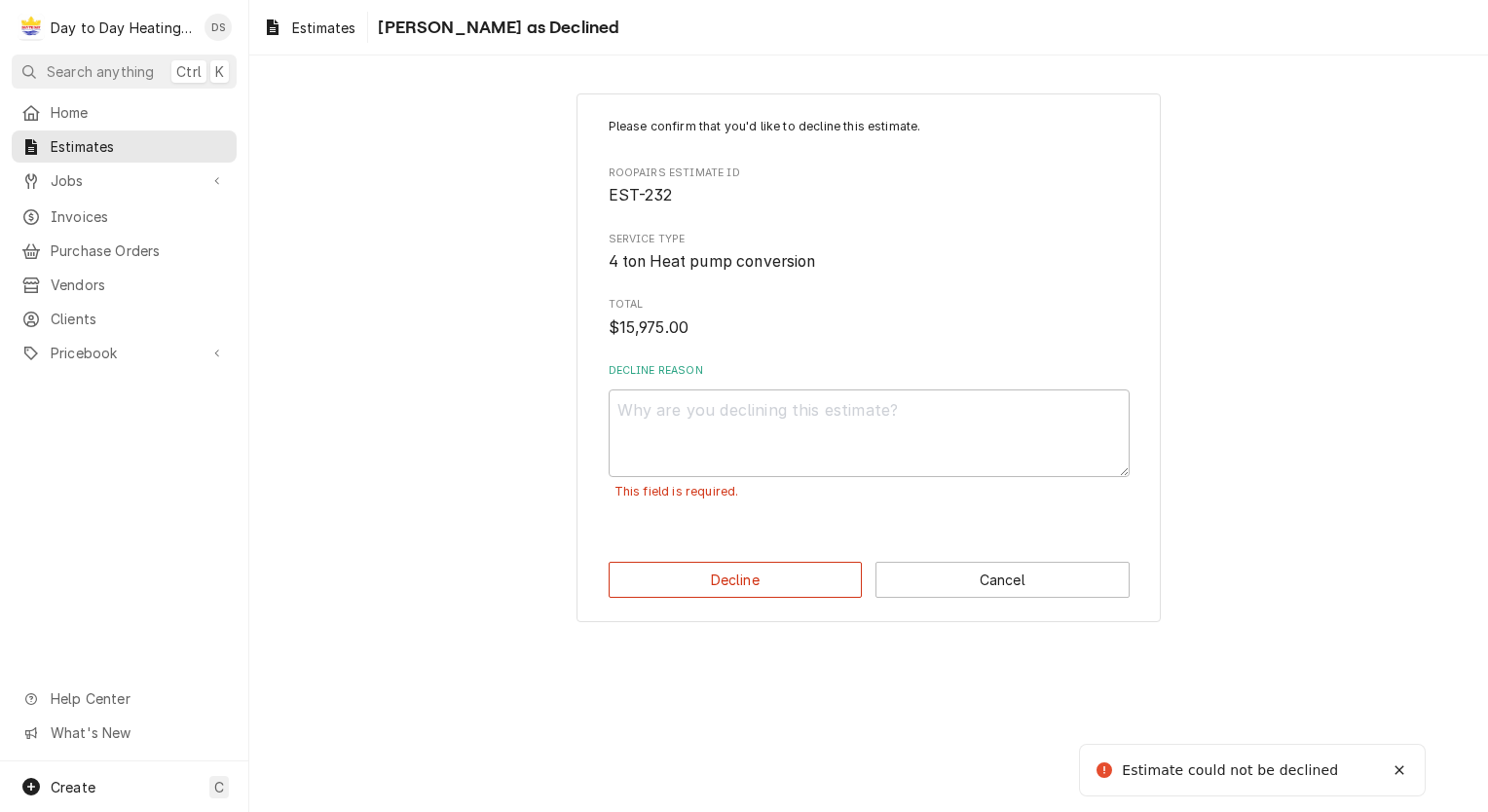 This screenshot has width=1488, height=812. Describe the element at coordinates (73, 786) in the screenshot. I see `span: Create` at that location.